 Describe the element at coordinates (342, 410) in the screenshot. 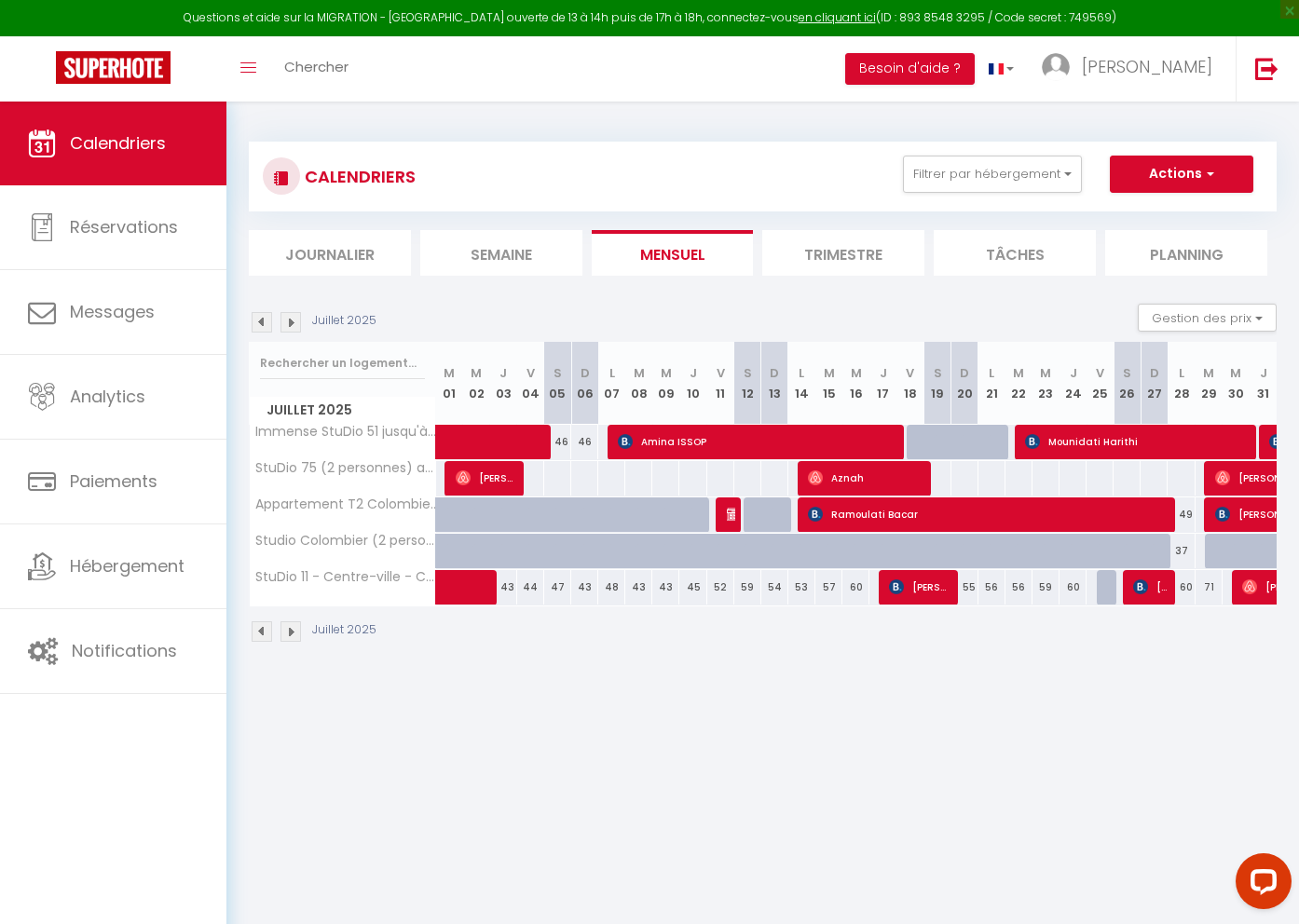

I see `span: Juillet 2025` at that location.